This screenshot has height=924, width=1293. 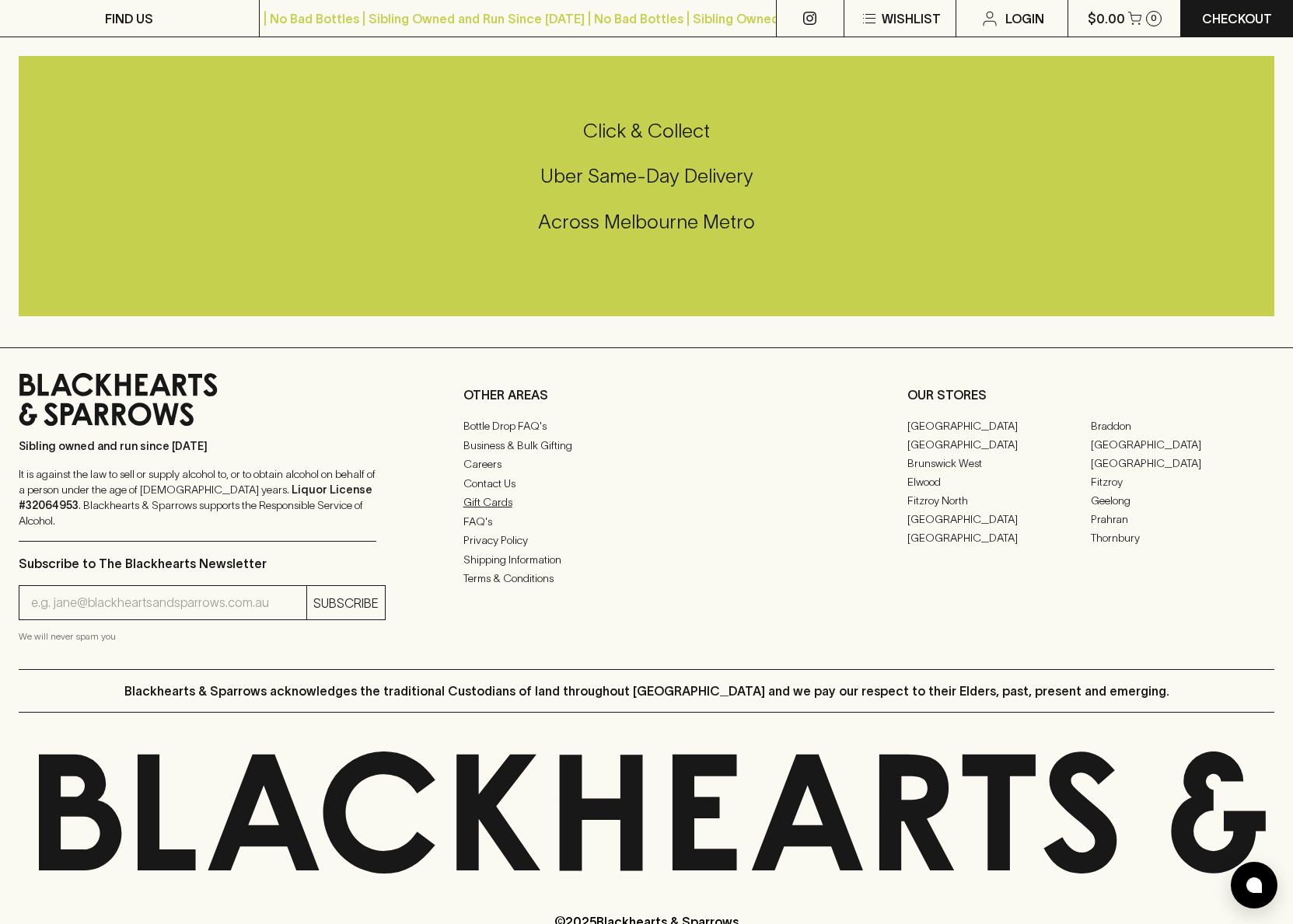 What do you see at coordinates (346, 602) in the screenshot?
I see `button: SUBSCRIBE` at bounding box center [346, 602].